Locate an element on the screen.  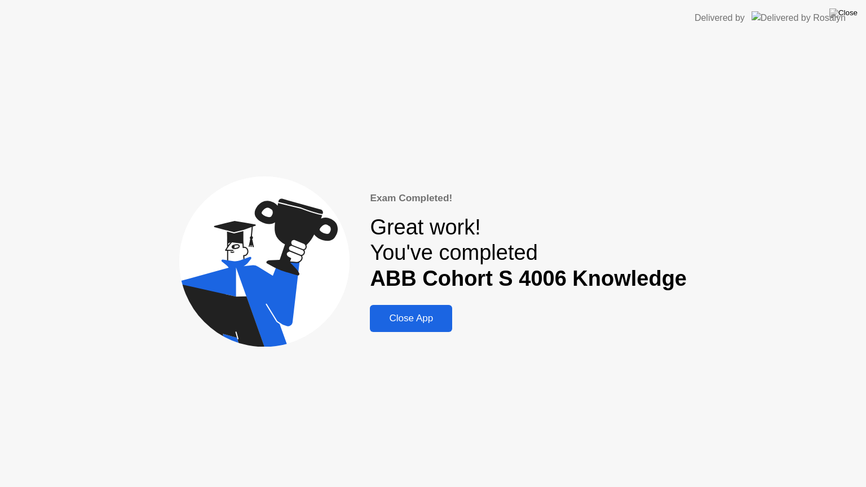
img: Close is located at coordinates (843, 13).